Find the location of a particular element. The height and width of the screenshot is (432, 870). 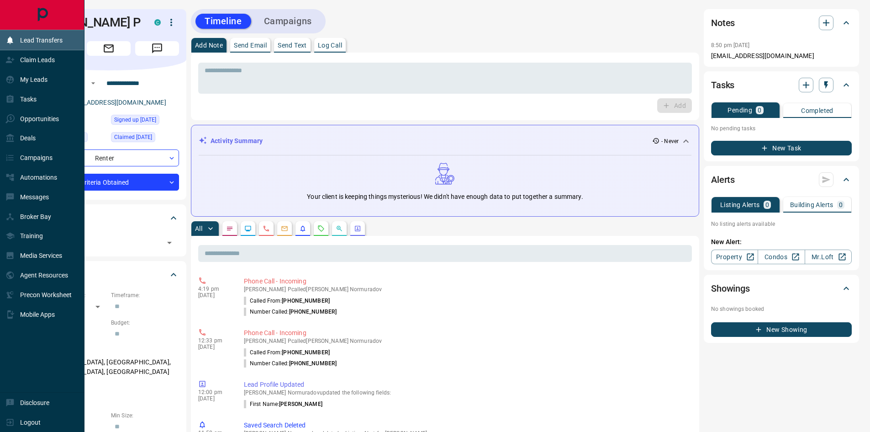

p: Pending is located at coordinates (740, 110).